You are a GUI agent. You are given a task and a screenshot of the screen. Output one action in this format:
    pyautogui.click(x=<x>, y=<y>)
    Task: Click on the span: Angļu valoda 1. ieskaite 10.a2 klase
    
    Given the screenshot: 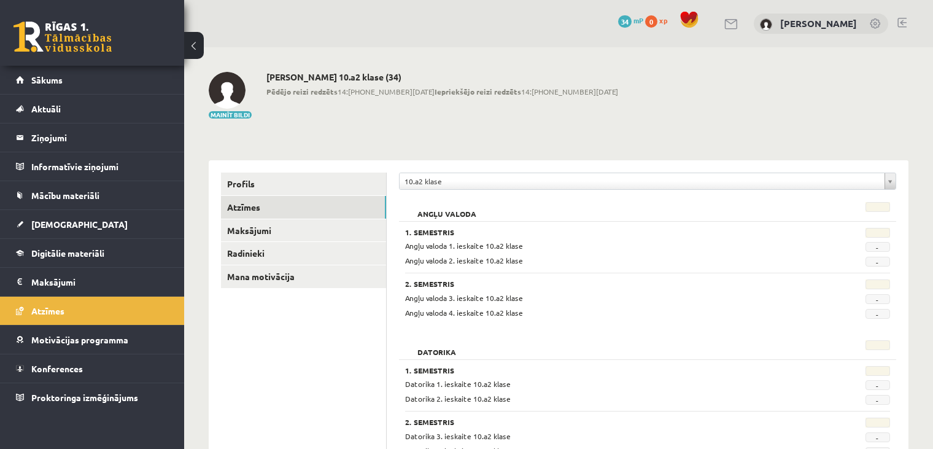 What is the action you would take?
    pyautogui.click(x=464, y=246)
    